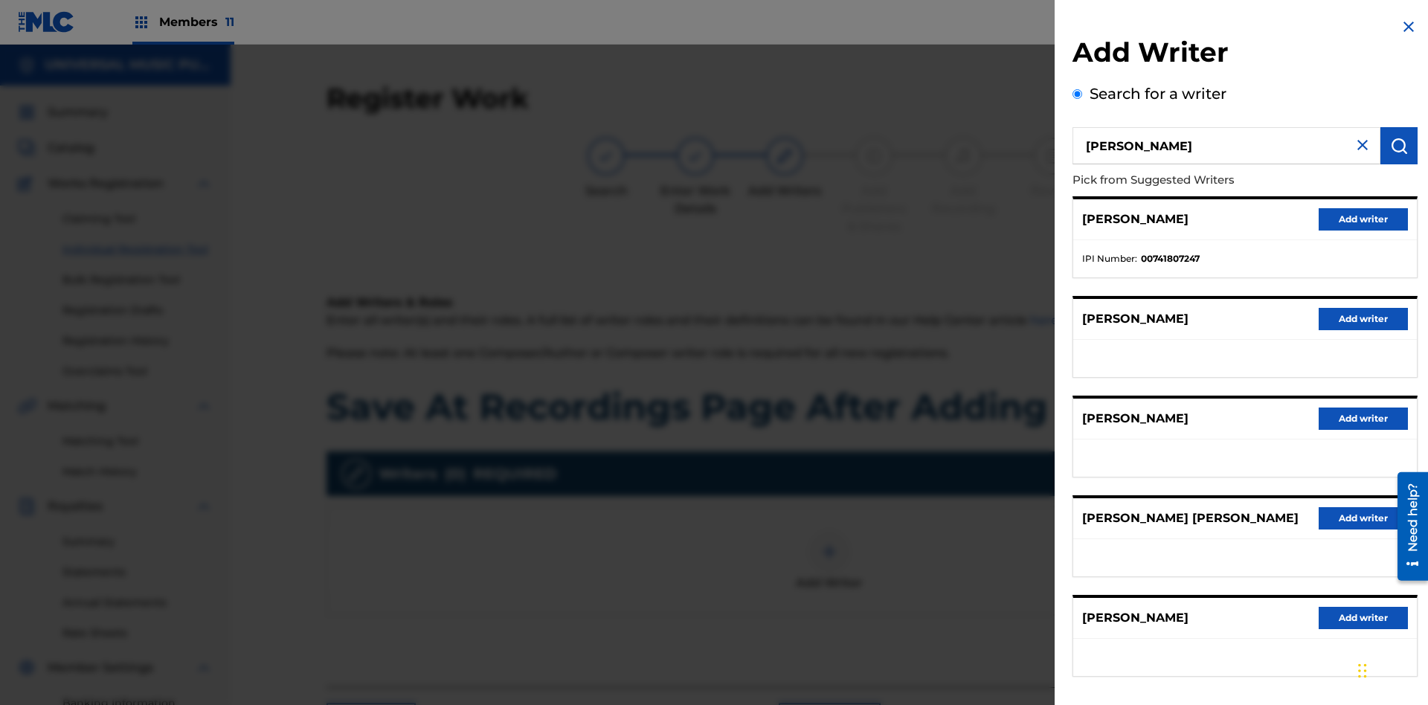 Image resolution: width=1428 pixels, height=705 pixels. Describe the element at coordinates (141, 22) in the screenshot. I see `img: Top Rightsholders` at that location.